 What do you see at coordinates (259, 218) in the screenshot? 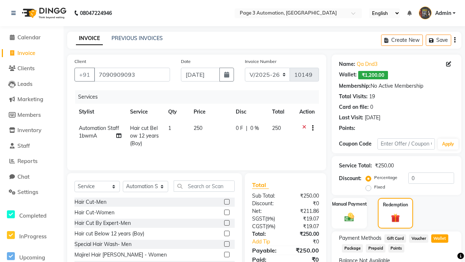
I see `span: SGST` at bounding box center [259, 218].